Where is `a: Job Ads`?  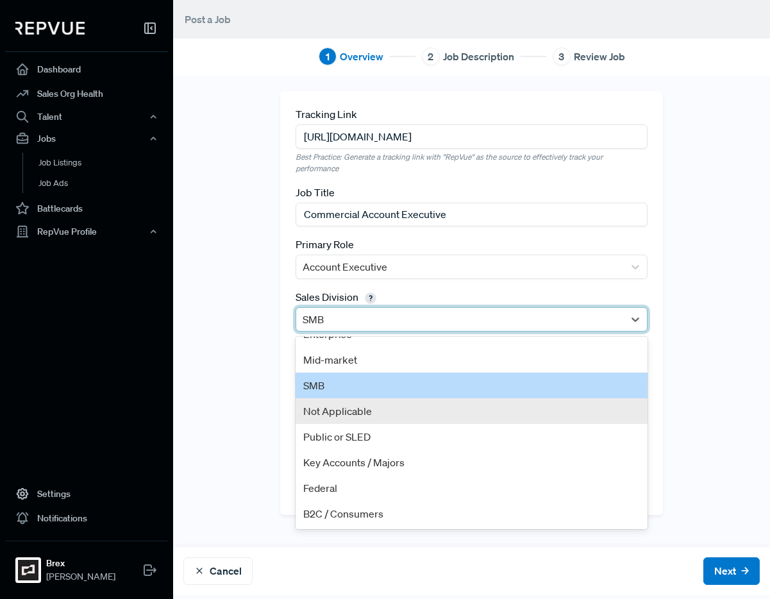
a: Job Ads is located at coordinates (104, 183).